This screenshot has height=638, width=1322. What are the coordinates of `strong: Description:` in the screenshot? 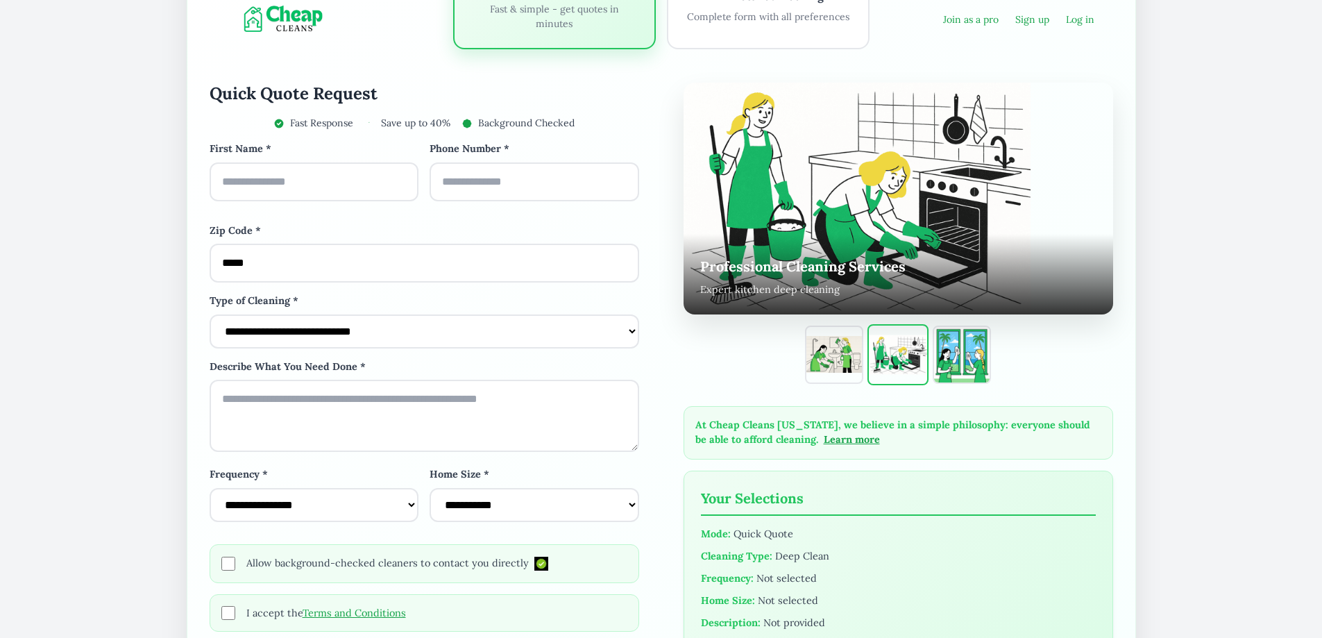 It's located at (731, 623).